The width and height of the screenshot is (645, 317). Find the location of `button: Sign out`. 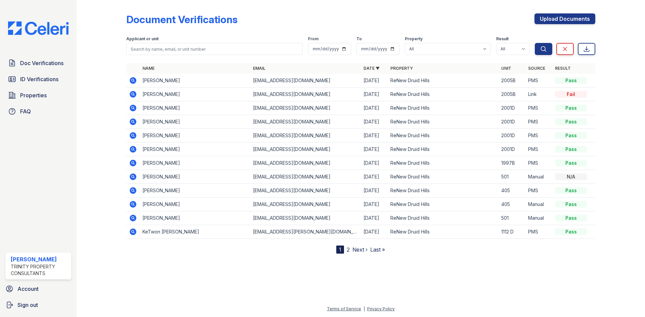

button: Sign out is located at coordinates (38, 305).